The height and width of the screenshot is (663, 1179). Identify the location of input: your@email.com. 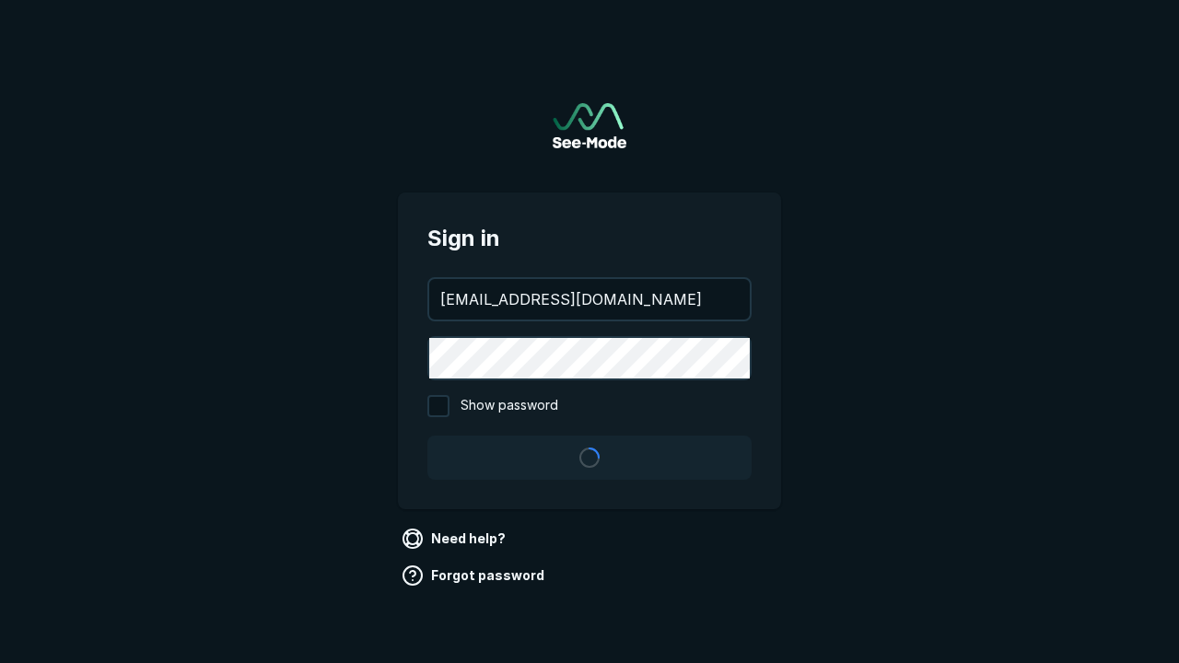
(590, 299).